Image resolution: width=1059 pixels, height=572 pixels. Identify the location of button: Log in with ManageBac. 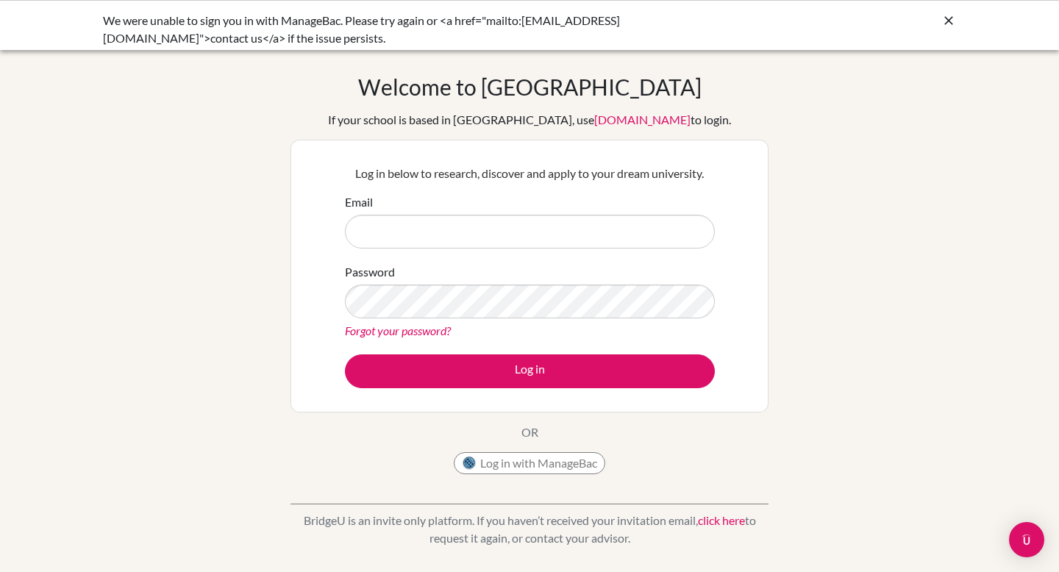
(529, 463).